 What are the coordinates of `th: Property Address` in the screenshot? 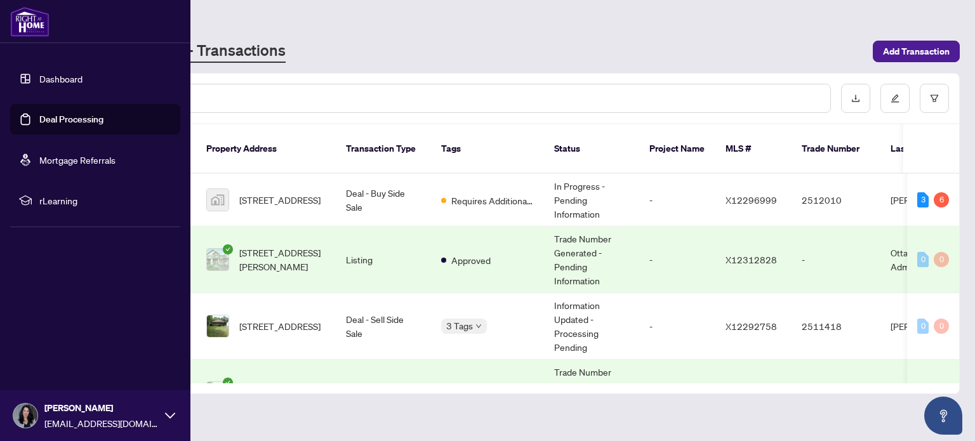 It's located at (266, 149).